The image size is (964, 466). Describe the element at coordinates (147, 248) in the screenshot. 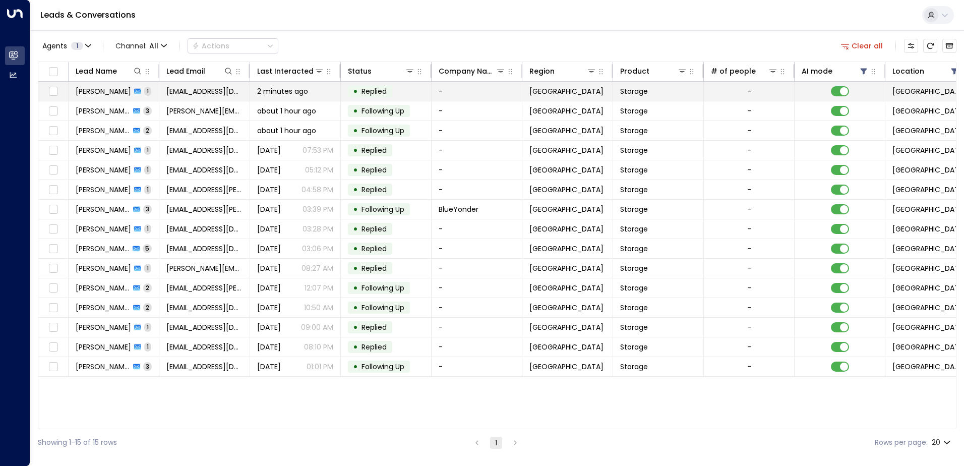

I see `span: 5` at that location.